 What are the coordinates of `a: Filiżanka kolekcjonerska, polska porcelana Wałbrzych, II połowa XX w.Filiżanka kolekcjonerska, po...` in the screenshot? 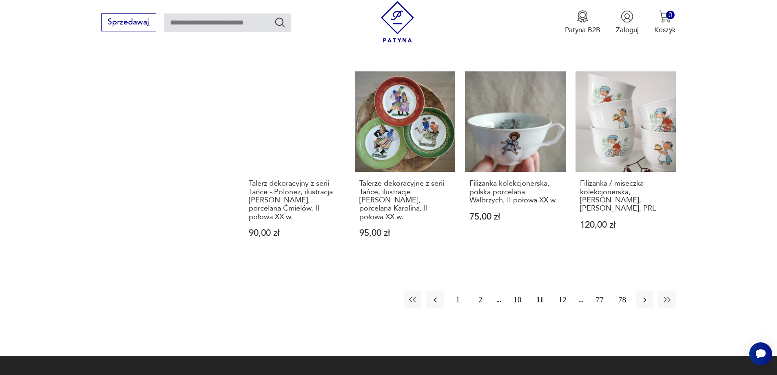 It's located at (515, 164).